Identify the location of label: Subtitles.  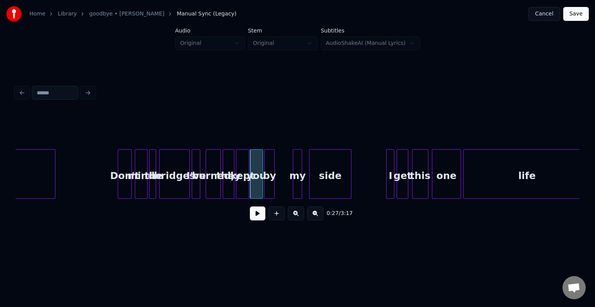
(370, 31).